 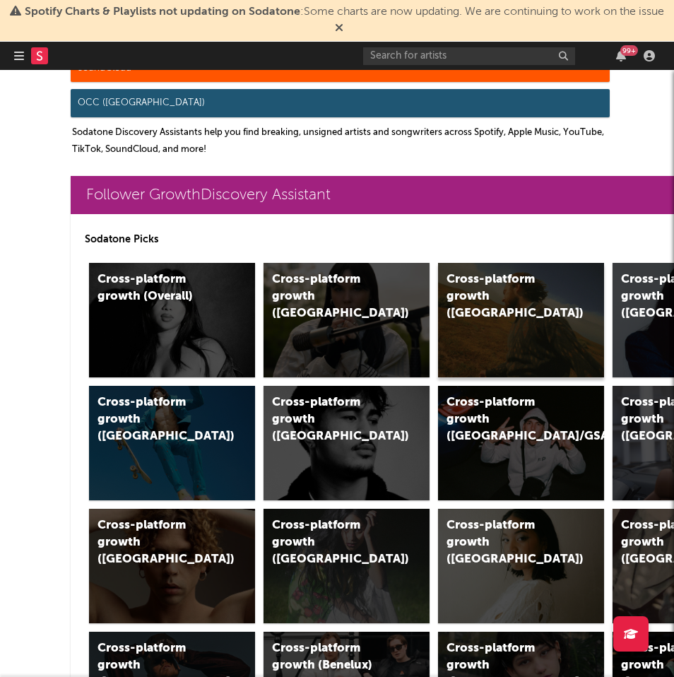 I want to click on span: Spotify Charts & Playlists not updating on Sodatone, so click(x=162, y=12).